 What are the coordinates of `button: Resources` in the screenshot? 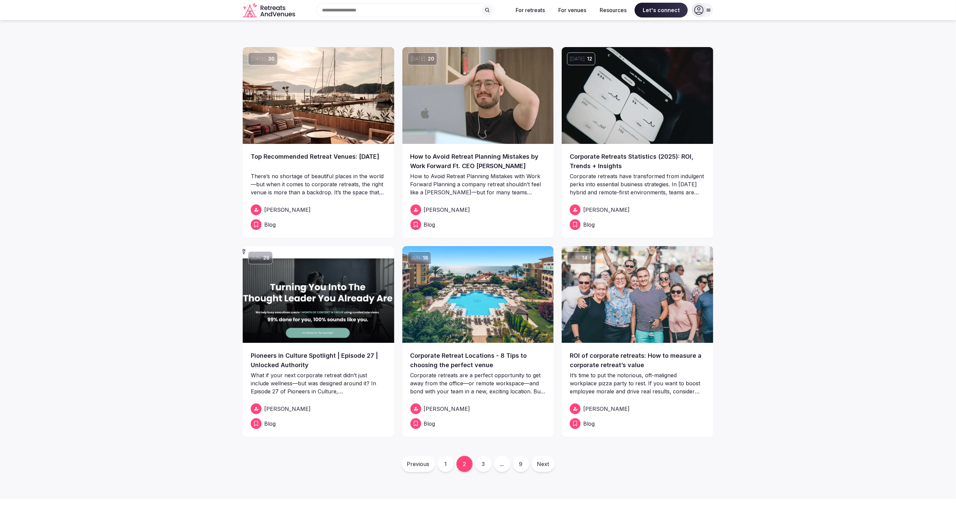 It's located at (613, 10).